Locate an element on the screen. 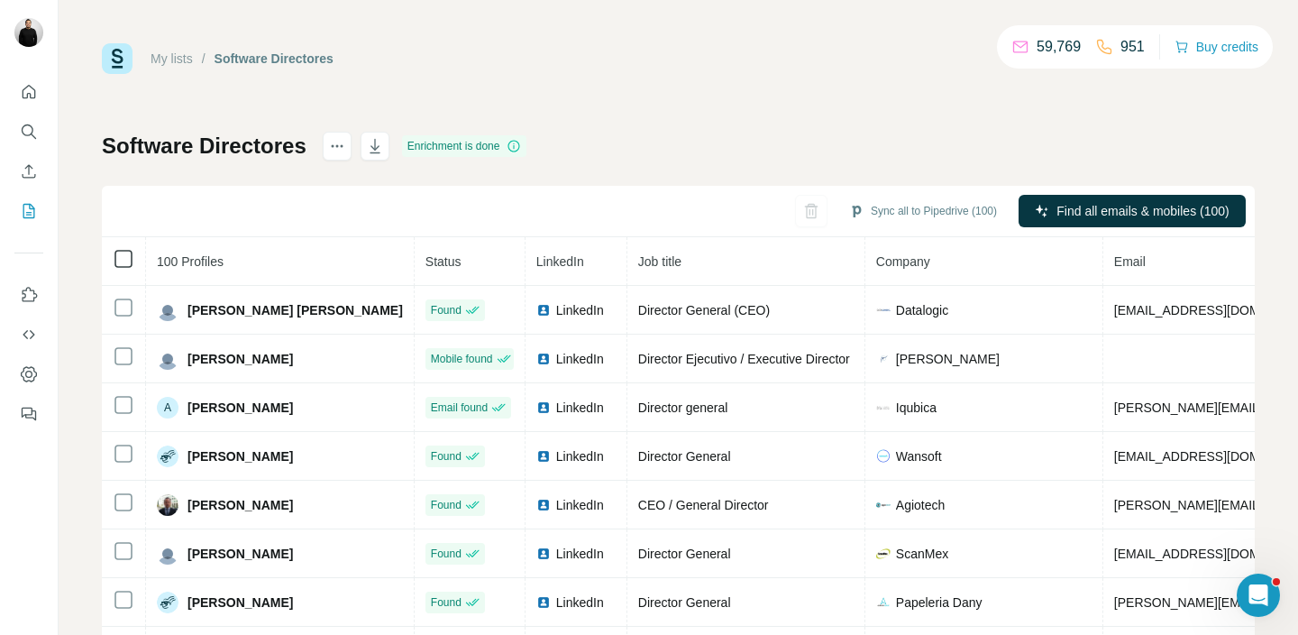  div: Enrichment is done is located at coordinates (464, 146).